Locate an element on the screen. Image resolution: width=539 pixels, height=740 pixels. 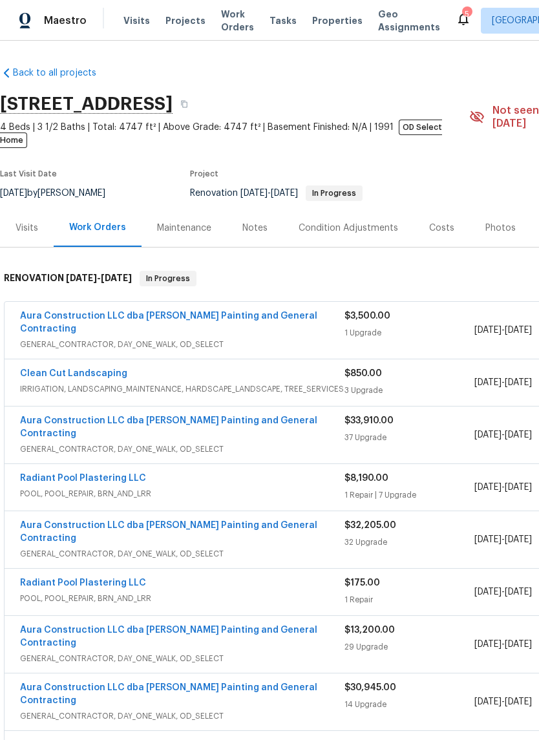
div: 1 Upgrade is located at coordinates (409, 333).